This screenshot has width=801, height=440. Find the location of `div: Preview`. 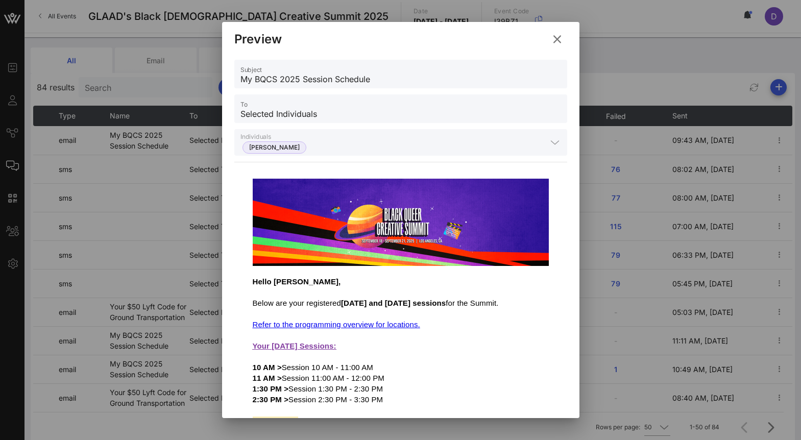

div: Preview is located at coordinates (258, 39).